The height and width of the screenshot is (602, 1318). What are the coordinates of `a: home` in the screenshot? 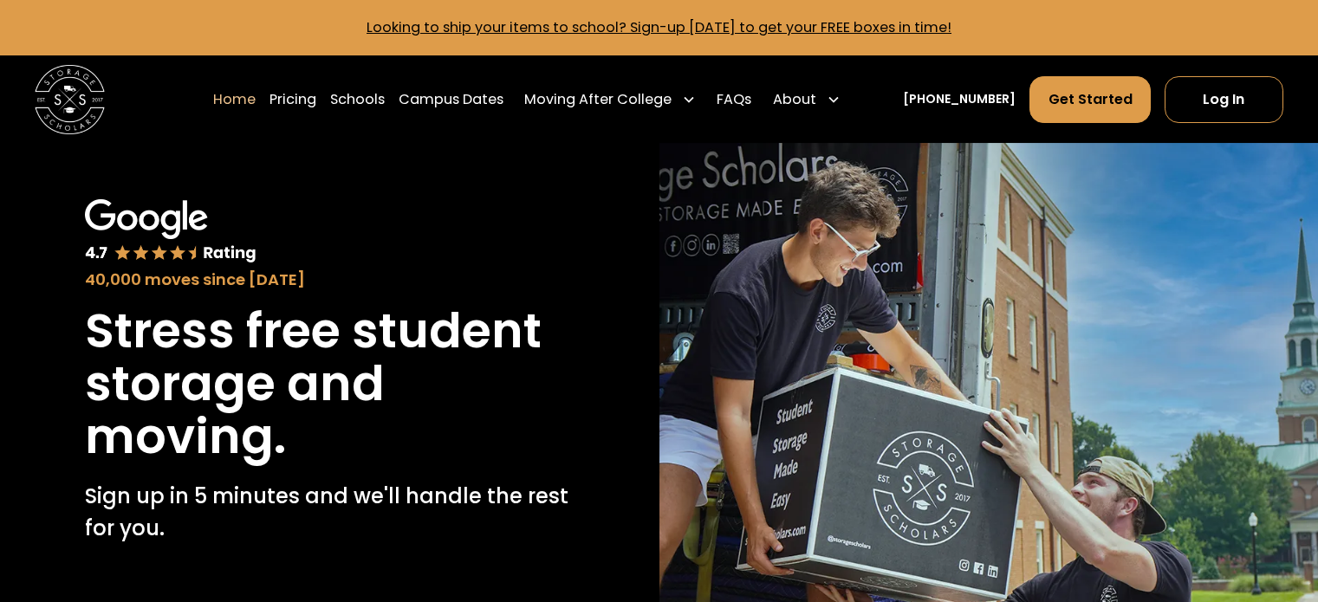 It's located at (69, 100).